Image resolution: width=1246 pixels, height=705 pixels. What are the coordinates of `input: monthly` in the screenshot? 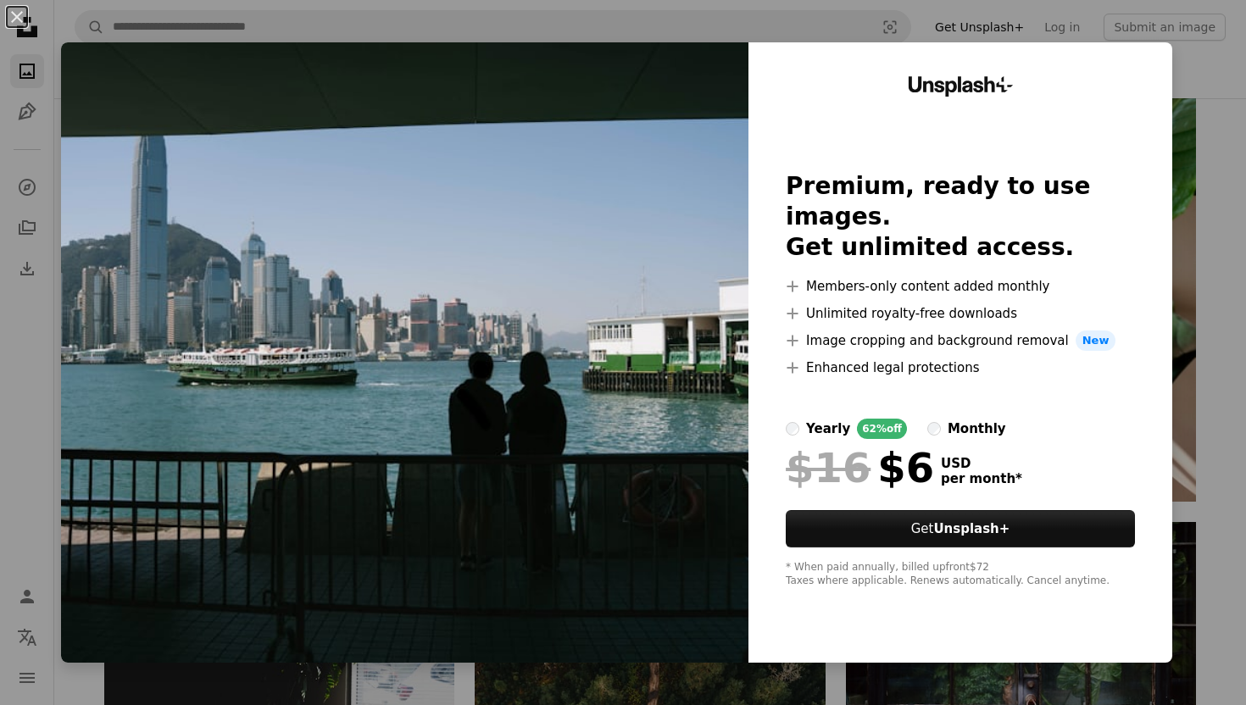 It's located at (934, 429).